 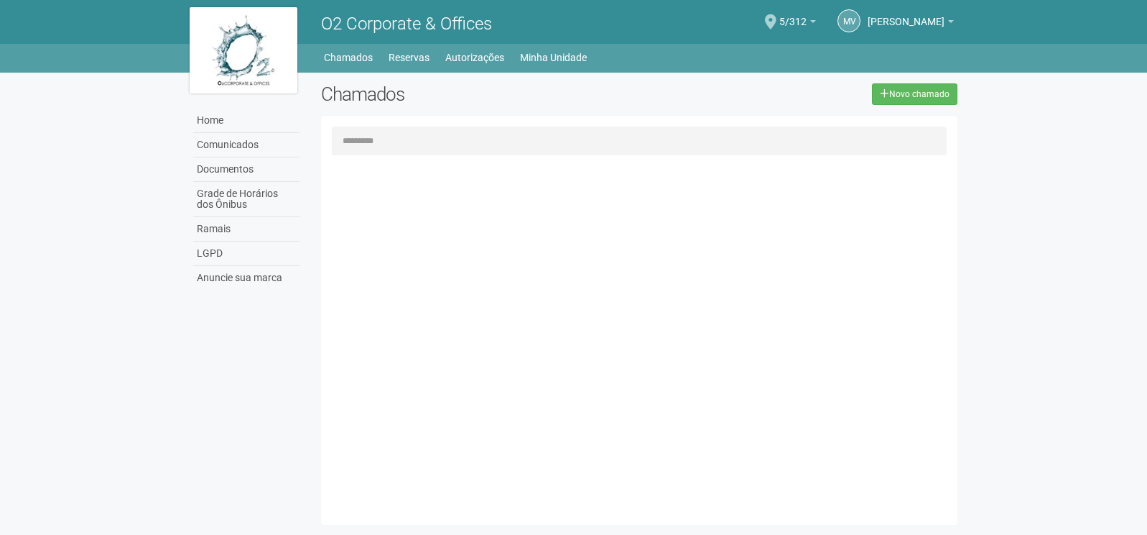 What do you see at coordinates (793, 14) in the screenshot?
I see `span: 5/312` at bounding box center [793, 14].